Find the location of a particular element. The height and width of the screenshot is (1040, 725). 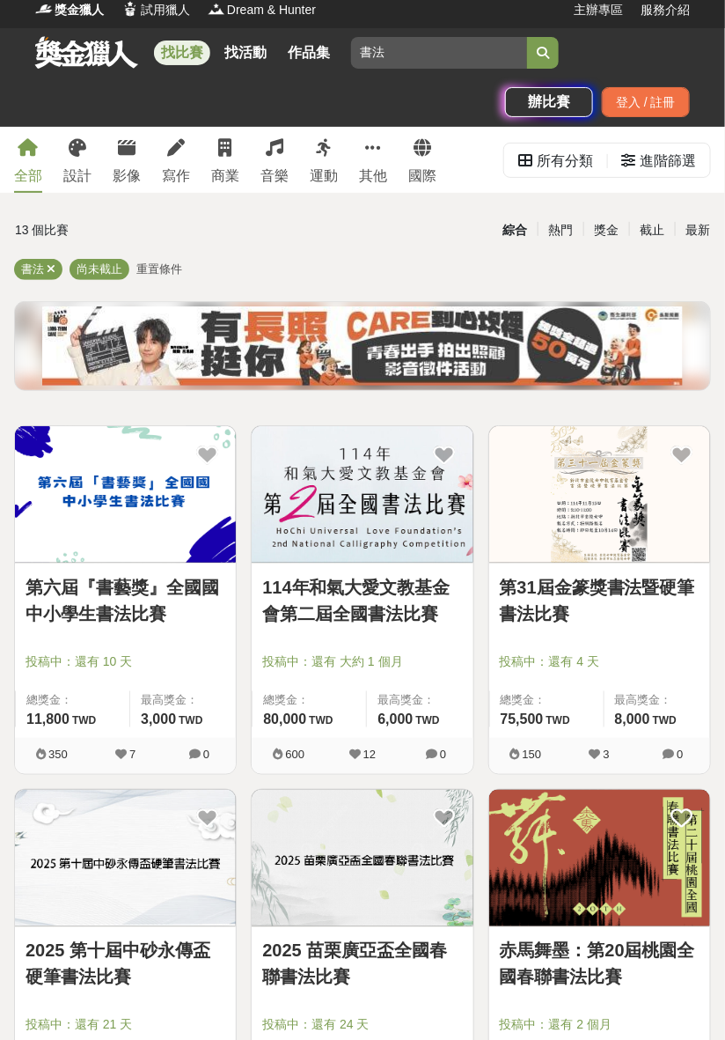

a: 全部 is located at coordinates (28, 159).